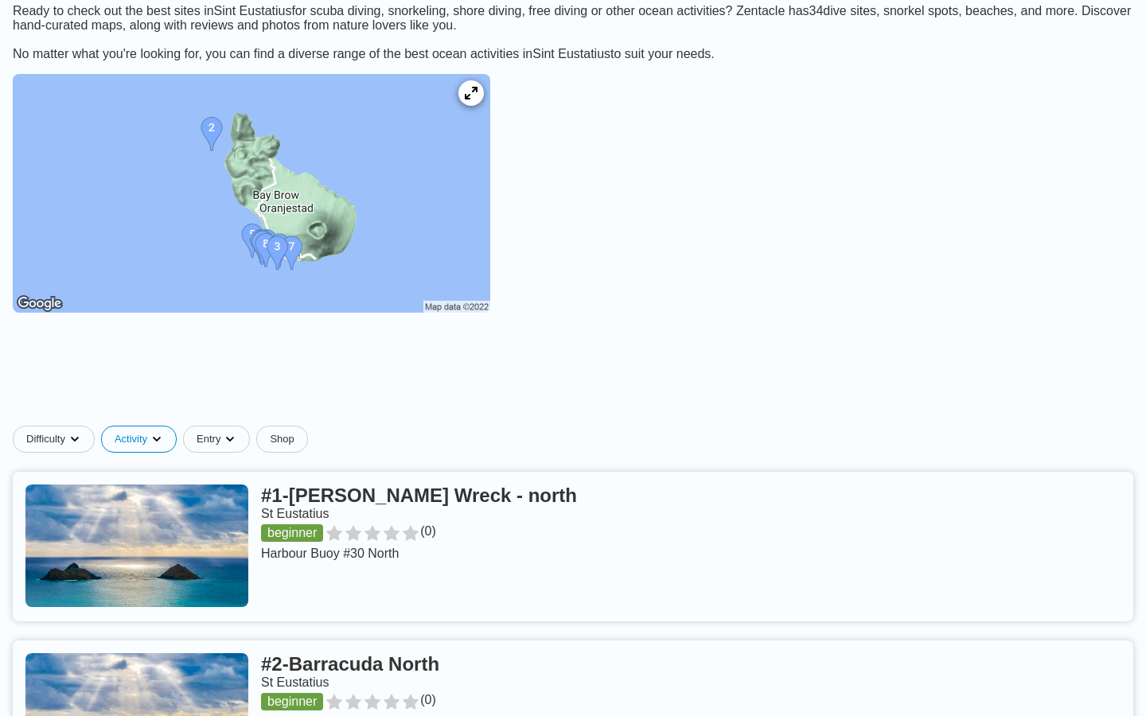  I want to click on button: Difficultydropdown caret, so click(57, 439).